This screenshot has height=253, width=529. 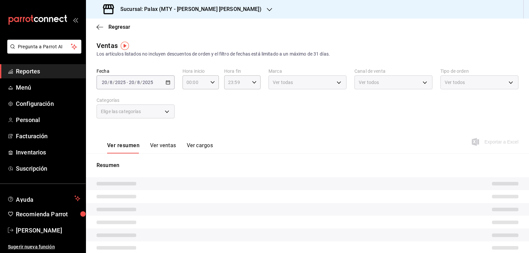 I want to click on a: Pregunta a Parrot AI, so click(x=43, y=51).